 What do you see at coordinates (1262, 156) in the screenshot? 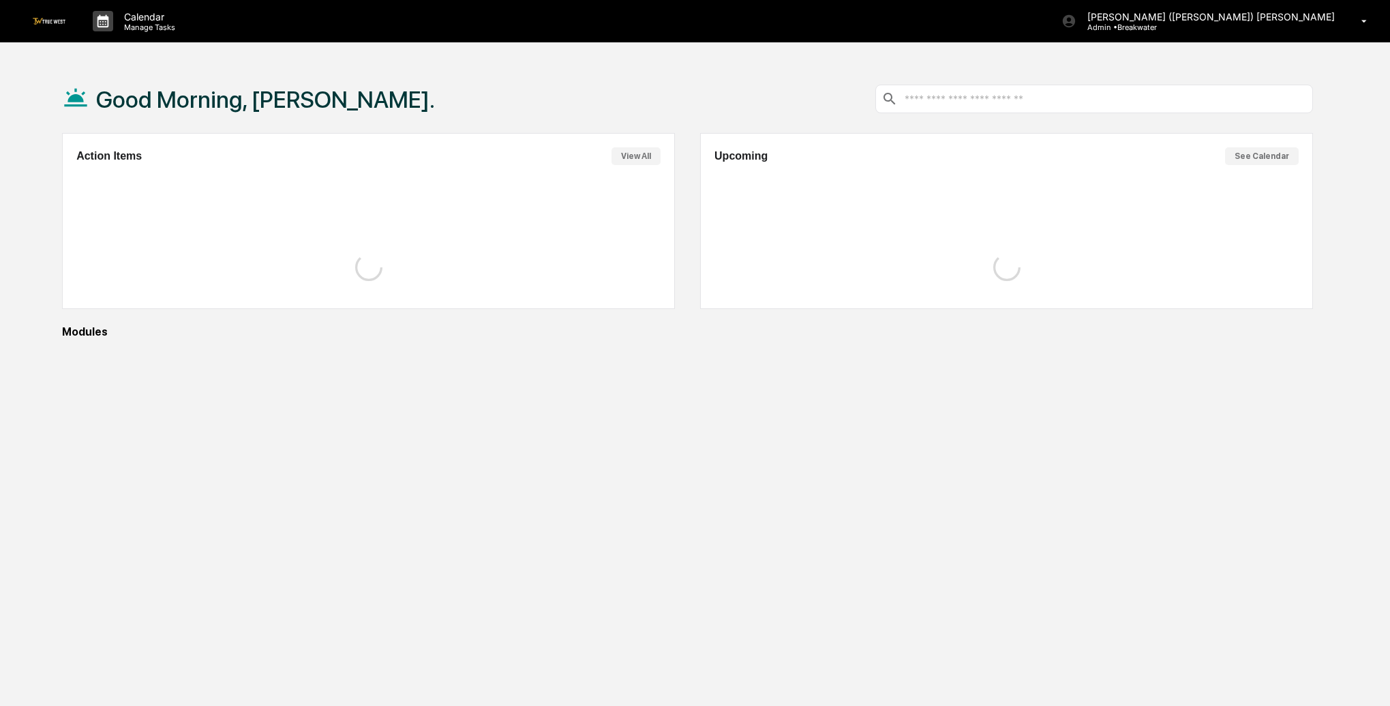
I see `a: See Calendar` at bounding box center [1262, 156].